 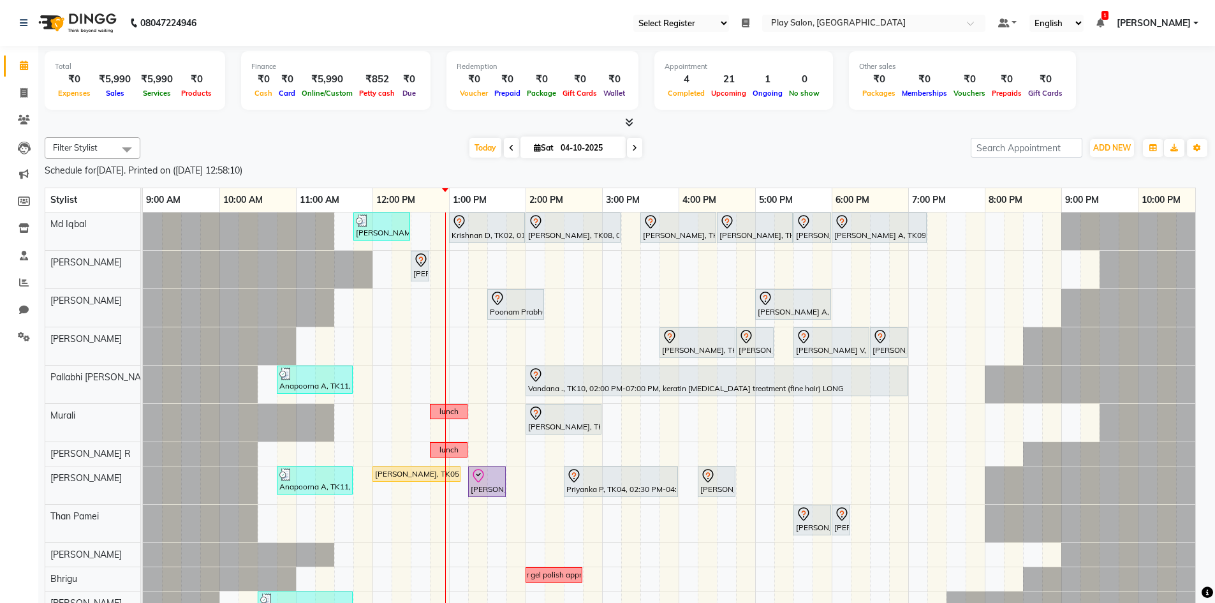 I want to click on a: 5:00 PM, so click(x=775, y=200).